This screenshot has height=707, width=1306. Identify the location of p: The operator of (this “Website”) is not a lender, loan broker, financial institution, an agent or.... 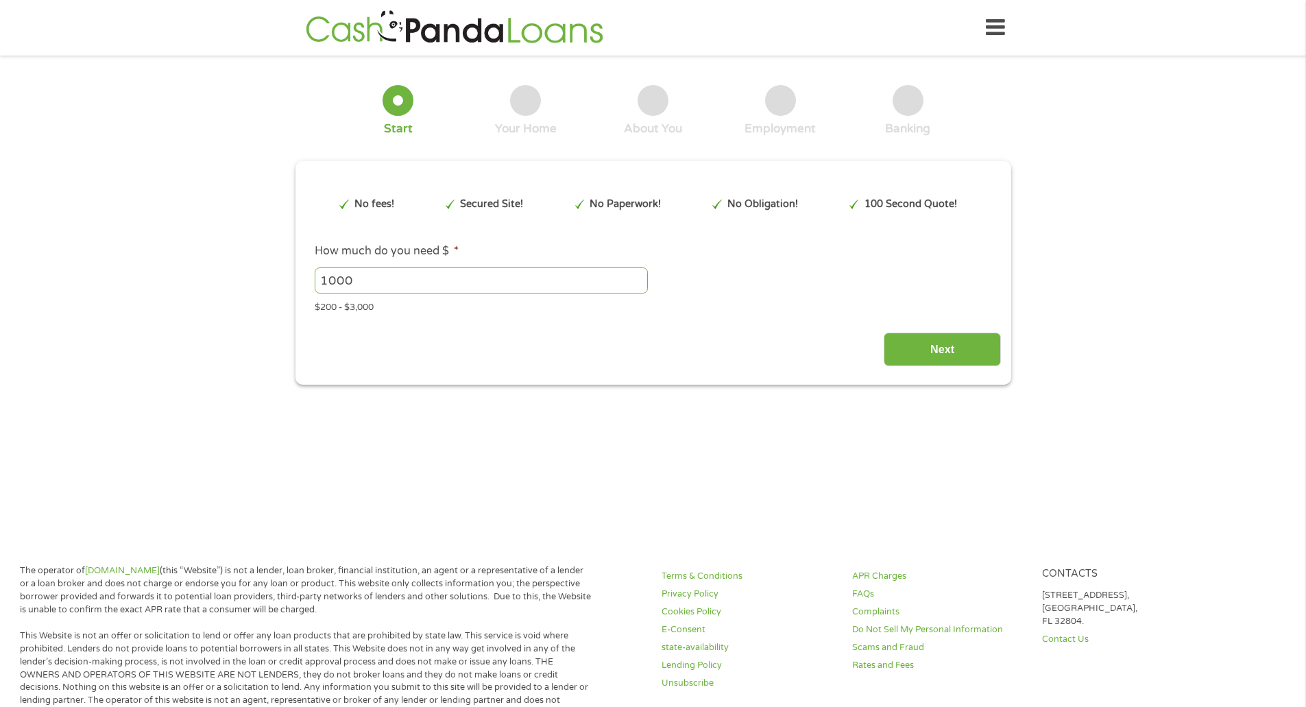
(306, 590).